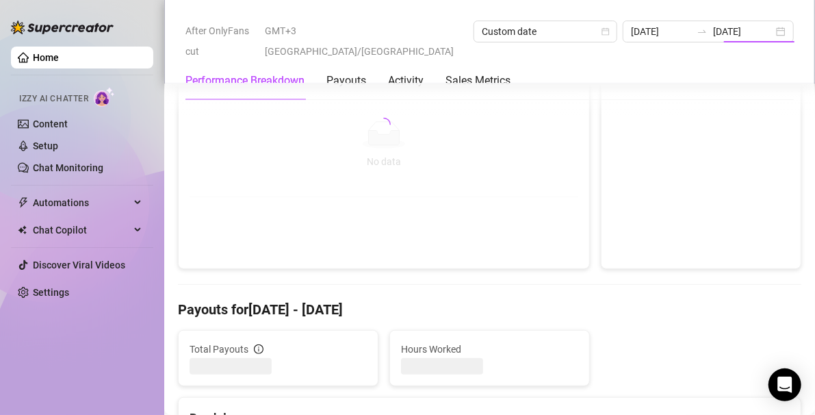 The height and width of the screenshot is (415, 815). I want to click on a: Home, so click(46, 57).